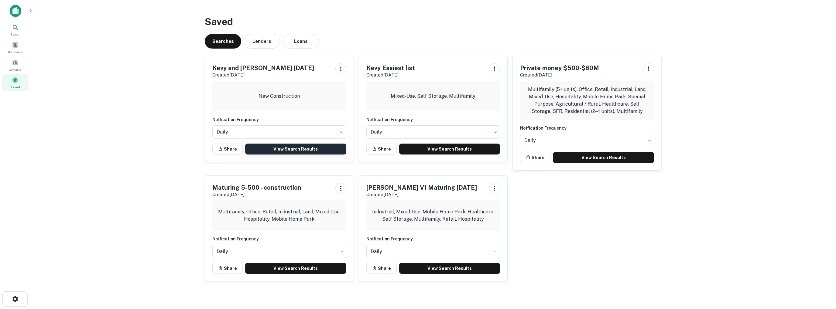 The height and width of the screenshot is (309, 836). Describe the element at coordinates (279, 216) in the screenshot. I see `p: Multifamily, Office, Retail, Industrial, Land, Mixed-Use, Hospitality, Mobile Home Park` at that location.